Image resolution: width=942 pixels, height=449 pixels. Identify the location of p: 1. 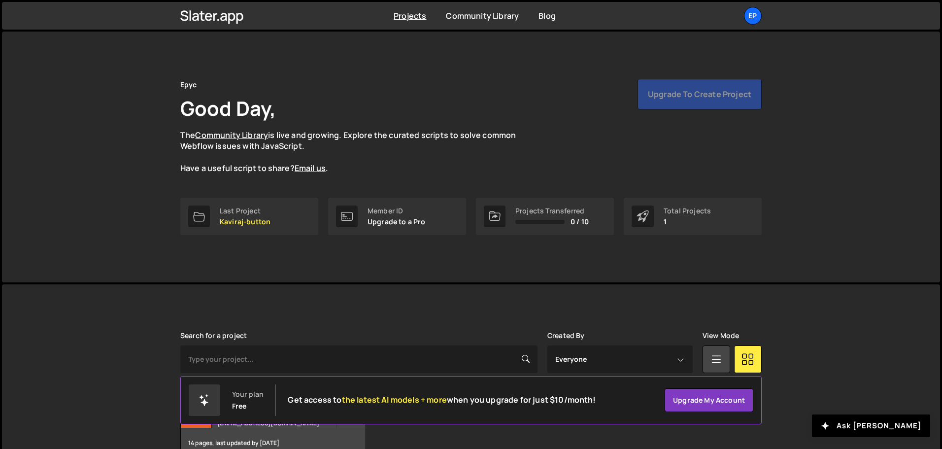
(687, 222).